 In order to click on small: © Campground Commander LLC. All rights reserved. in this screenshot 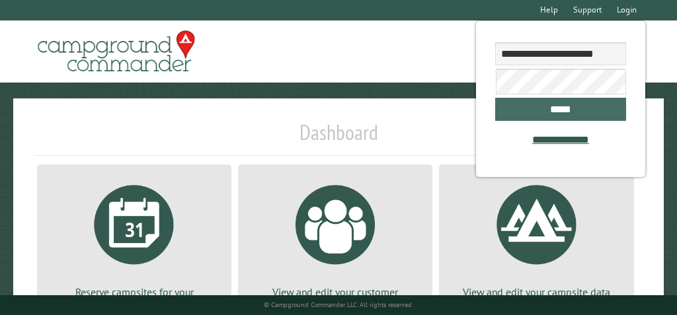, I will do `click(338, 305)`.